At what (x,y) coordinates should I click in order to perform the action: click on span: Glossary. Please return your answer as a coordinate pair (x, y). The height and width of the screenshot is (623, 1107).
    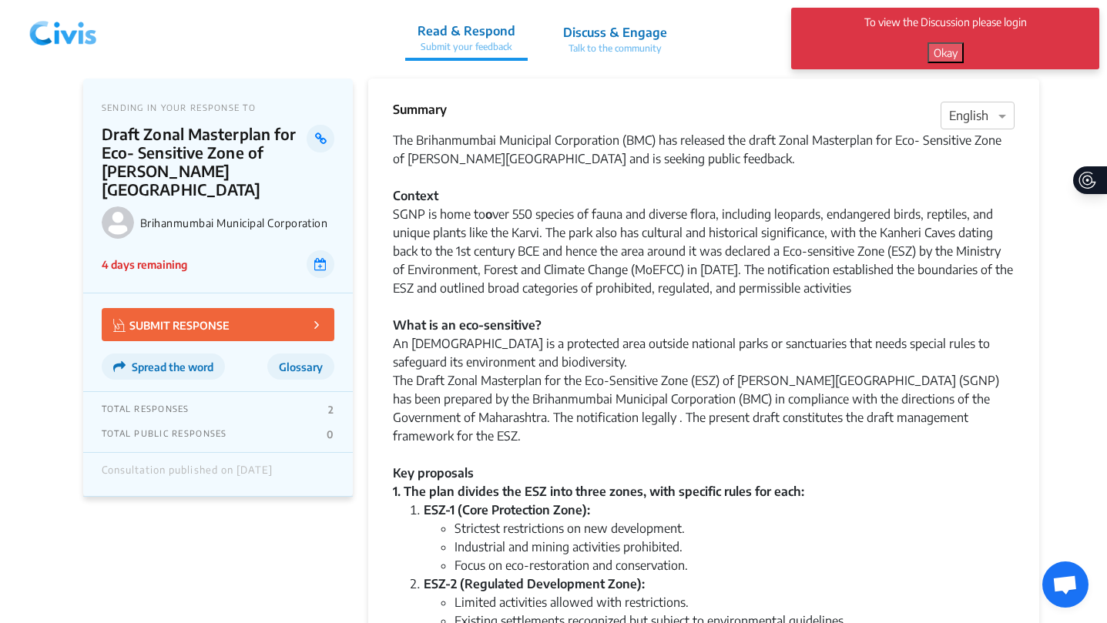
    Looking at the image, I should click on (300, 367).